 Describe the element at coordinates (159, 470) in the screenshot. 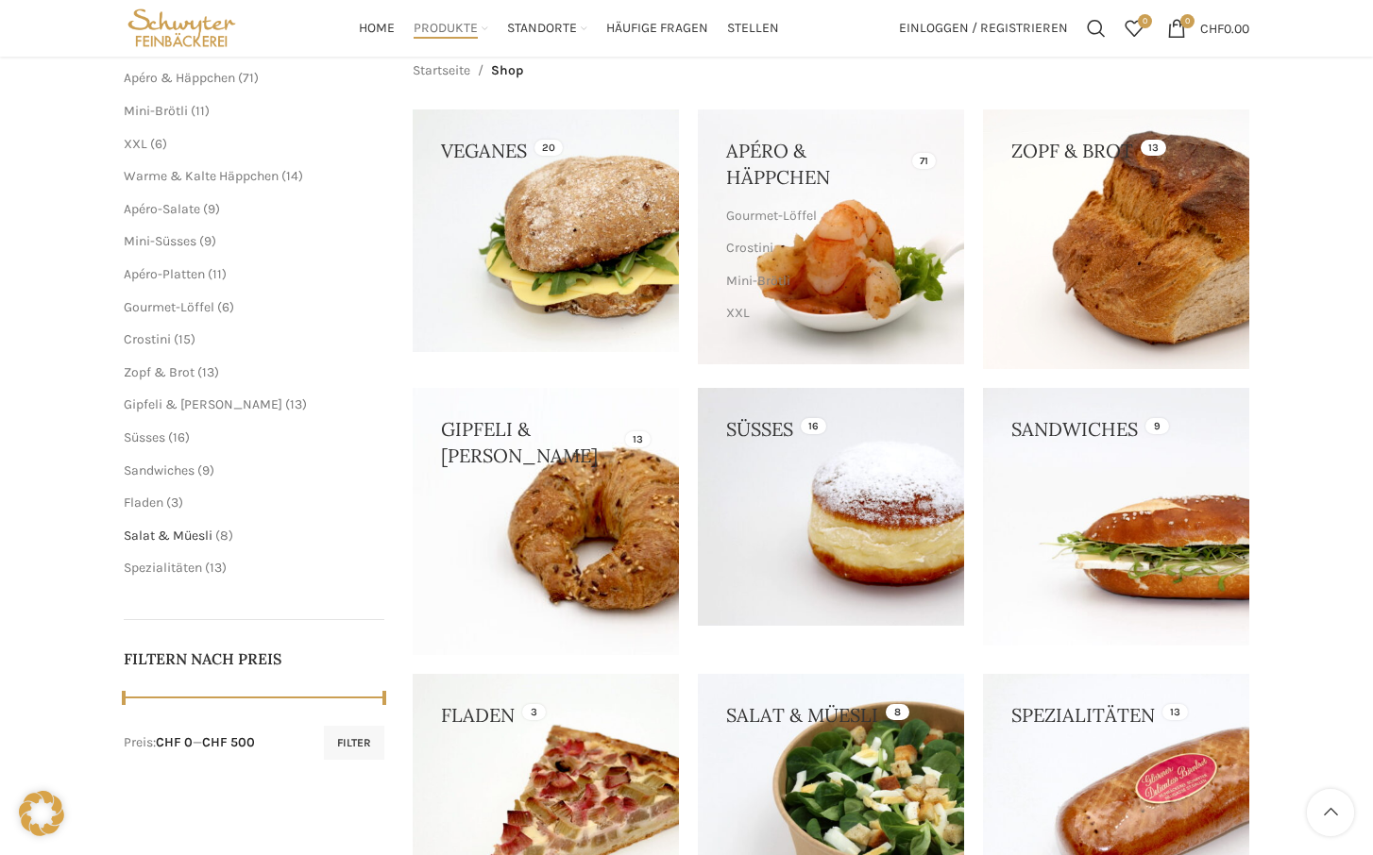

I see `span: Sandwiches` at that location.